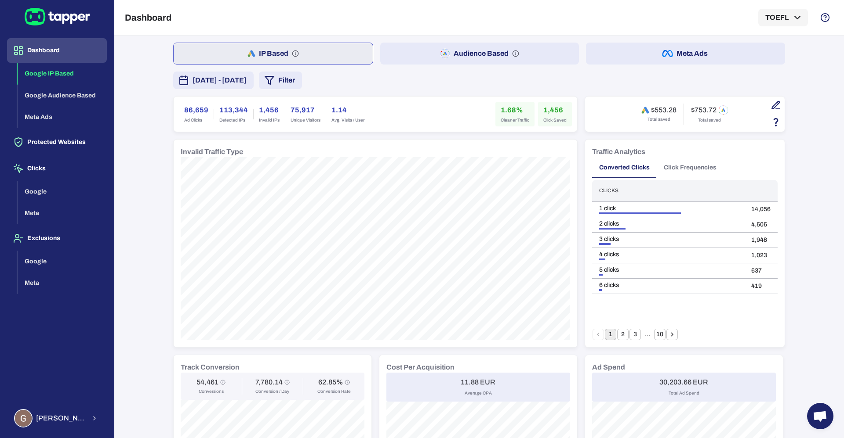  Describe the element at coordinates (280, 80) in the screenshot. I see `button: Filter` at that location.